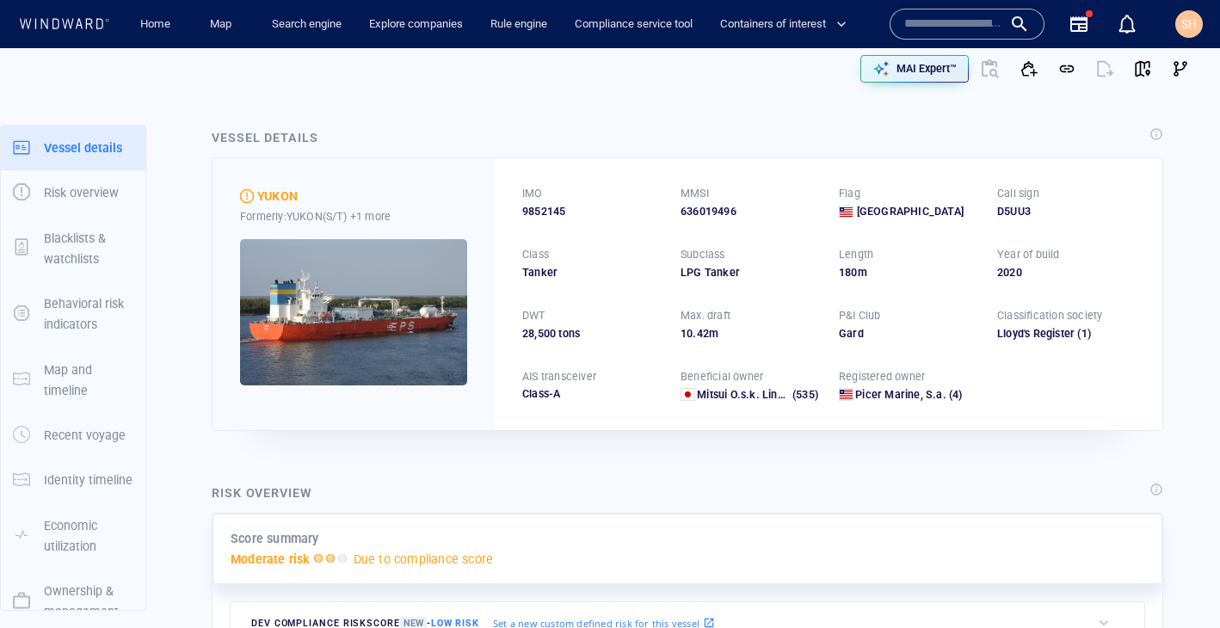  Describe the element at coordinates (1180, 69) in the screenshot. I see `button: Visual Link Analysis` at that location.